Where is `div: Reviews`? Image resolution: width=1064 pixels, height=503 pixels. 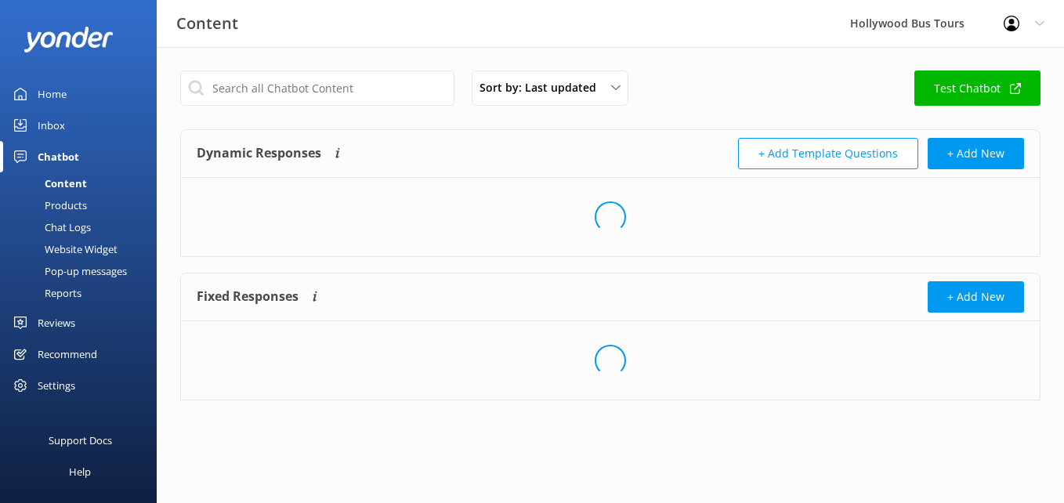
div: Reviews is located at coordinates (56, 323).